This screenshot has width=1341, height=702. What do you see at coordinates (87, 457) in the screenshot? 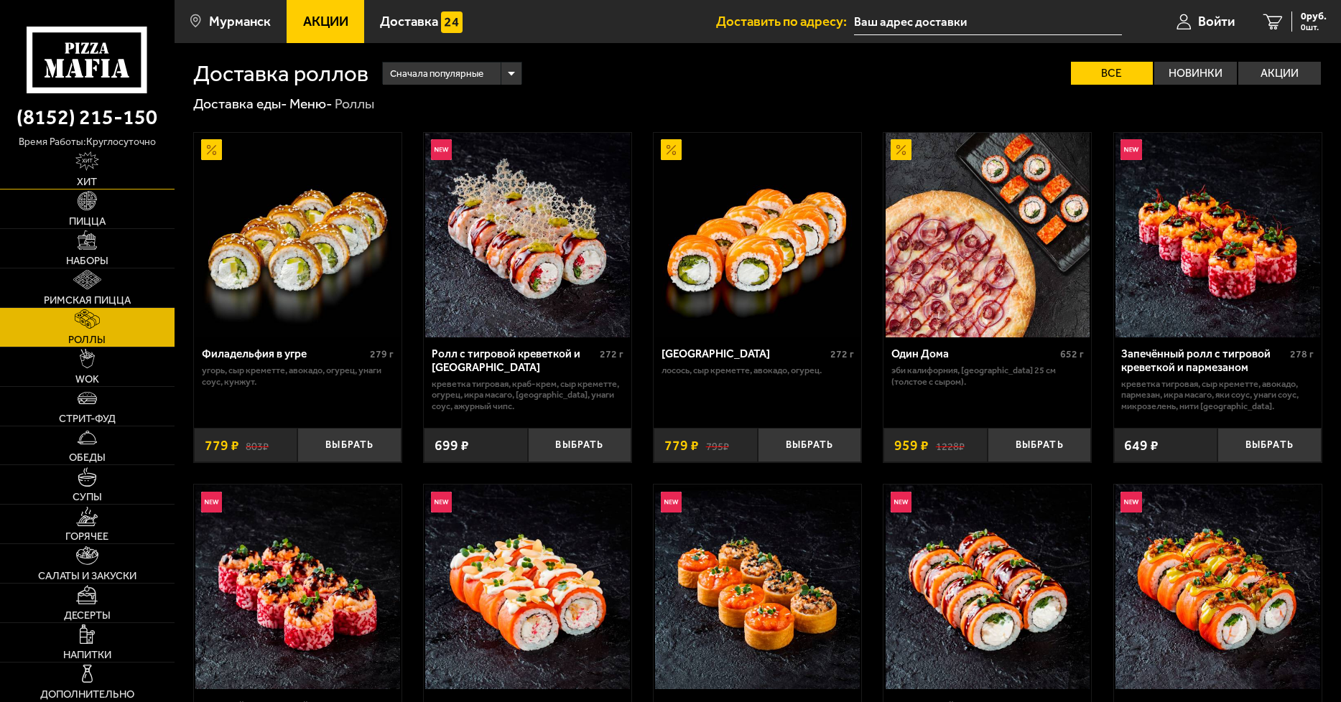
I see `span: Обеды` at bounding box center [87, 457].